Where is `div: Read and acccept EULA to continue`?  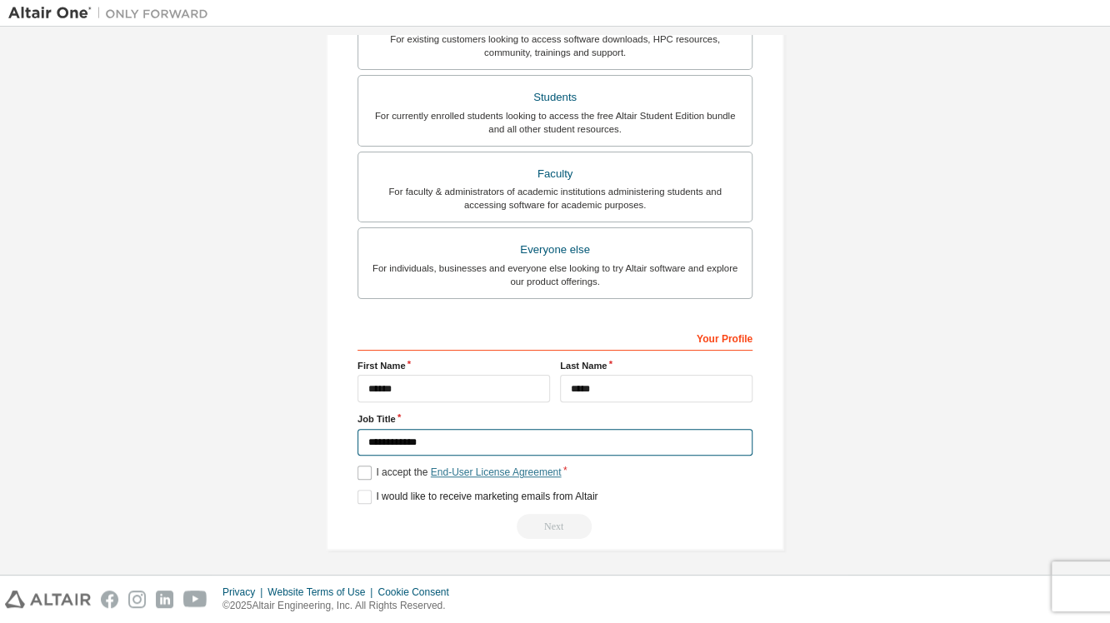
div: Read and acccept EULA to continue is located at coordinates (555, 527).